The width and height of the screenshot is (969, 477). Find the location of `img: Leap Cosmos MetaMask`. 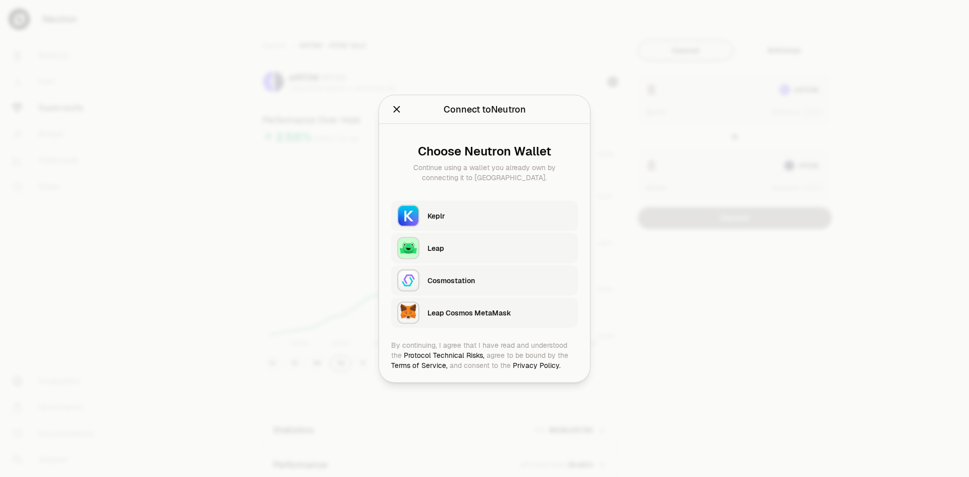

img: Leap Cosmos MetaMask is located at coordinates (408, 312).